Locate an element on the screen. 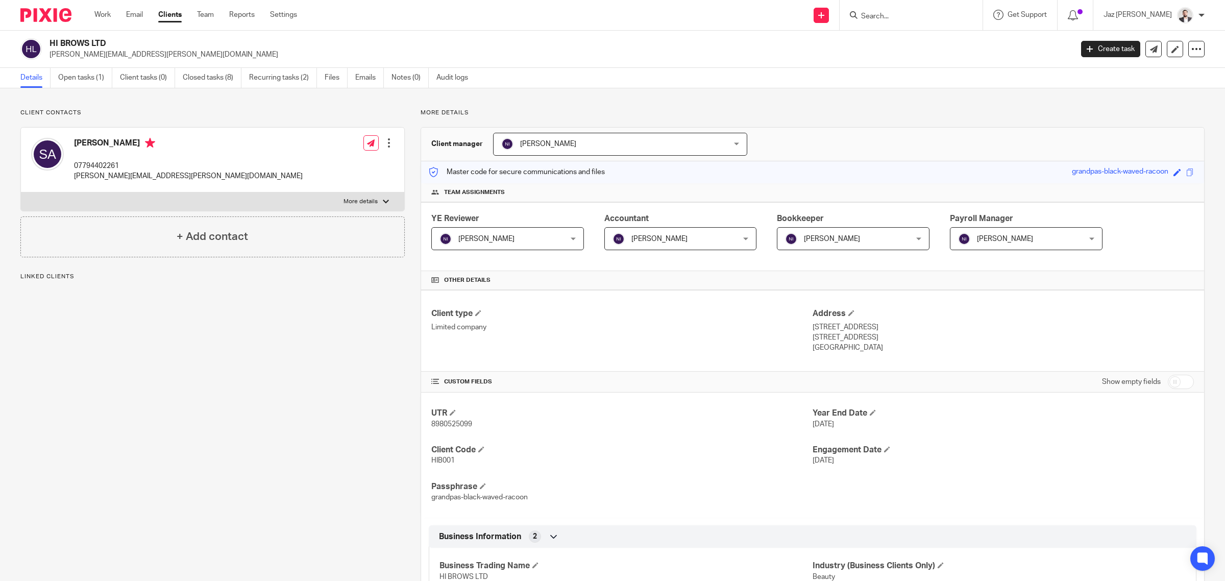 This screenshot has width=1225, height=581. h4: Client type is located at coordinates (622, 313).